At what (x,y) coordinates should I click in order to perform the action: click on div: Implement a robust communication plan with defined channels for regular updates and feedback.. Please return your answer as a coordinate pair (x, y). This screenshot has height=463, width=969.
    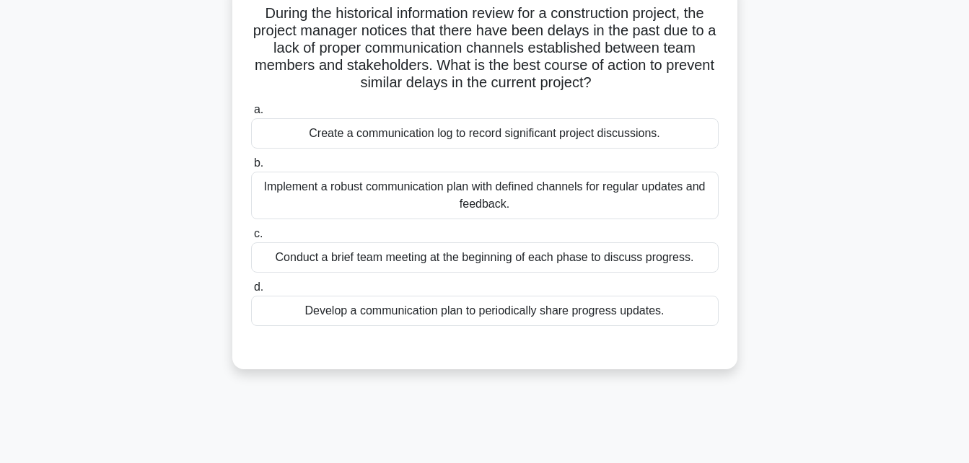
    Looking at the image, I should click on (485, 196).